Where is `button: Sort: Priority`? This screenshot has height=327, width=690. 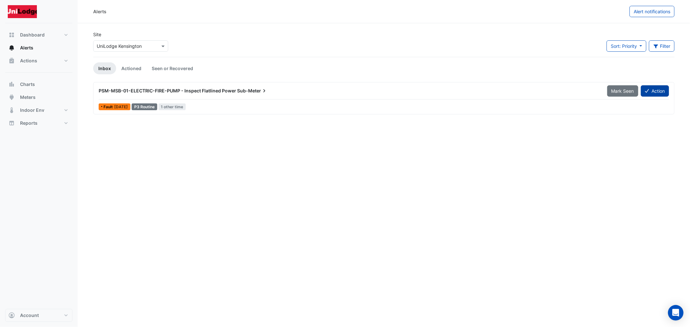 button: Sort: Priority is located at coordinates (626, 46).